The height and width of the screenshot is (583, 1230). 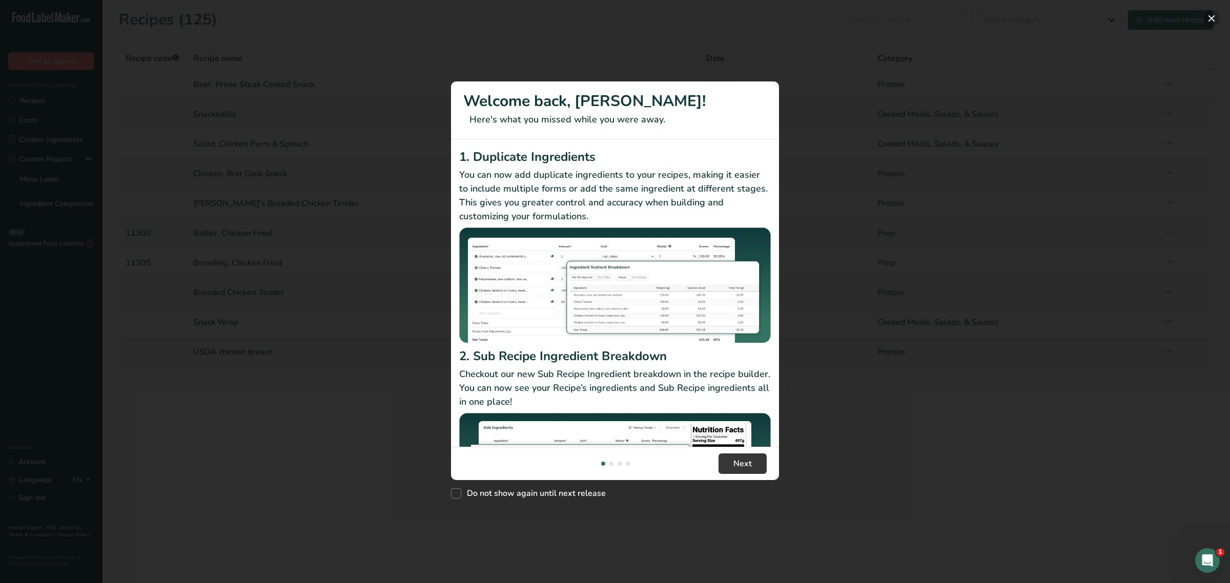 What do you see at coordinates (615, 471) in the screenshot?
I see `img: Sub Recipe Ingredient Breakdown` at bounding box center [615, 471].